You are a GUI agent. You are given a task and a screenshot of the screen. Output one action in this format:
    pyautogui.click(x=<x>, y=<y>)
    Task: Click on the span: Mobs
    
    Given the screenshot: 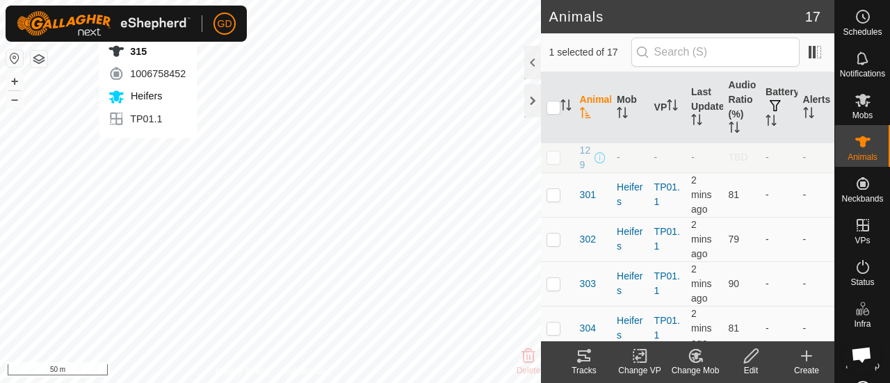 What is the action you would take?
    pyautogui.click(x=863, y=115)
    